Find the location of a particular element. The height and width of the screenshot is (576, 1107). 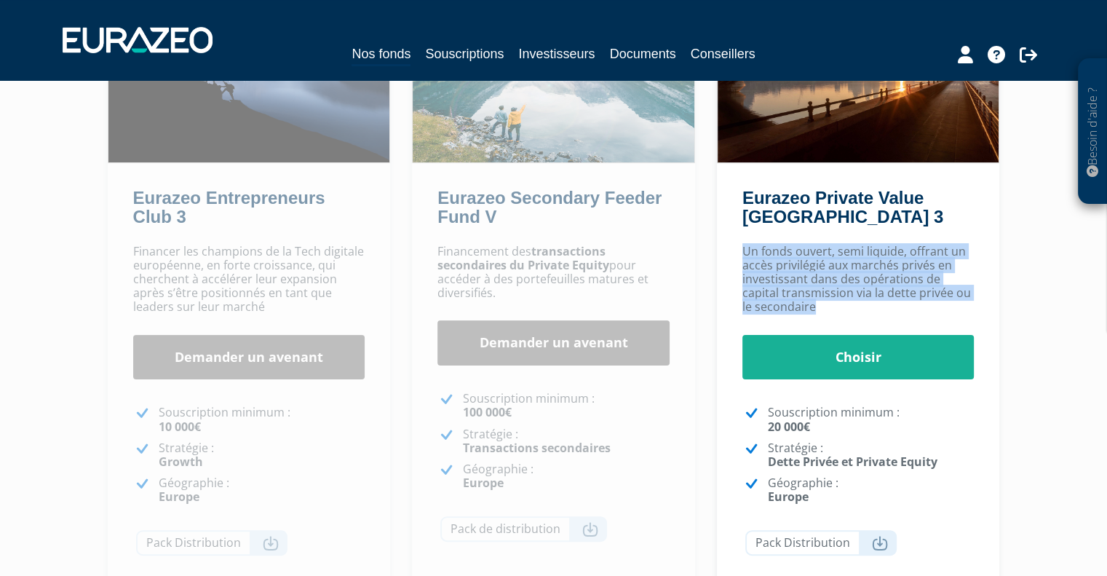

p: Un fonds ouvert, semi liquide, offrant un accès privilégié aux marchés privés en investissant dan... is located at coordinates (858, 280).